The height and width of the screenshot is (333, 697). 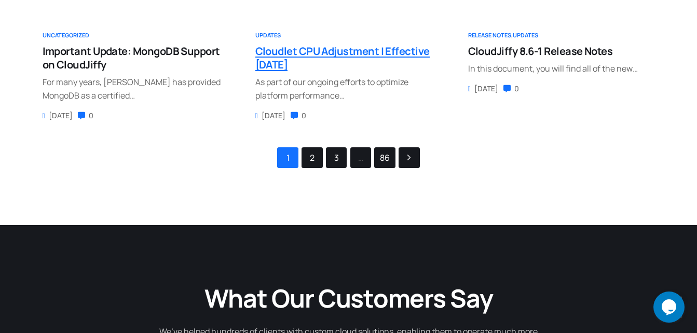 I want to click on a: Important Update: MongoDB Support on CloudJiffy, so click(x=136, y=56).